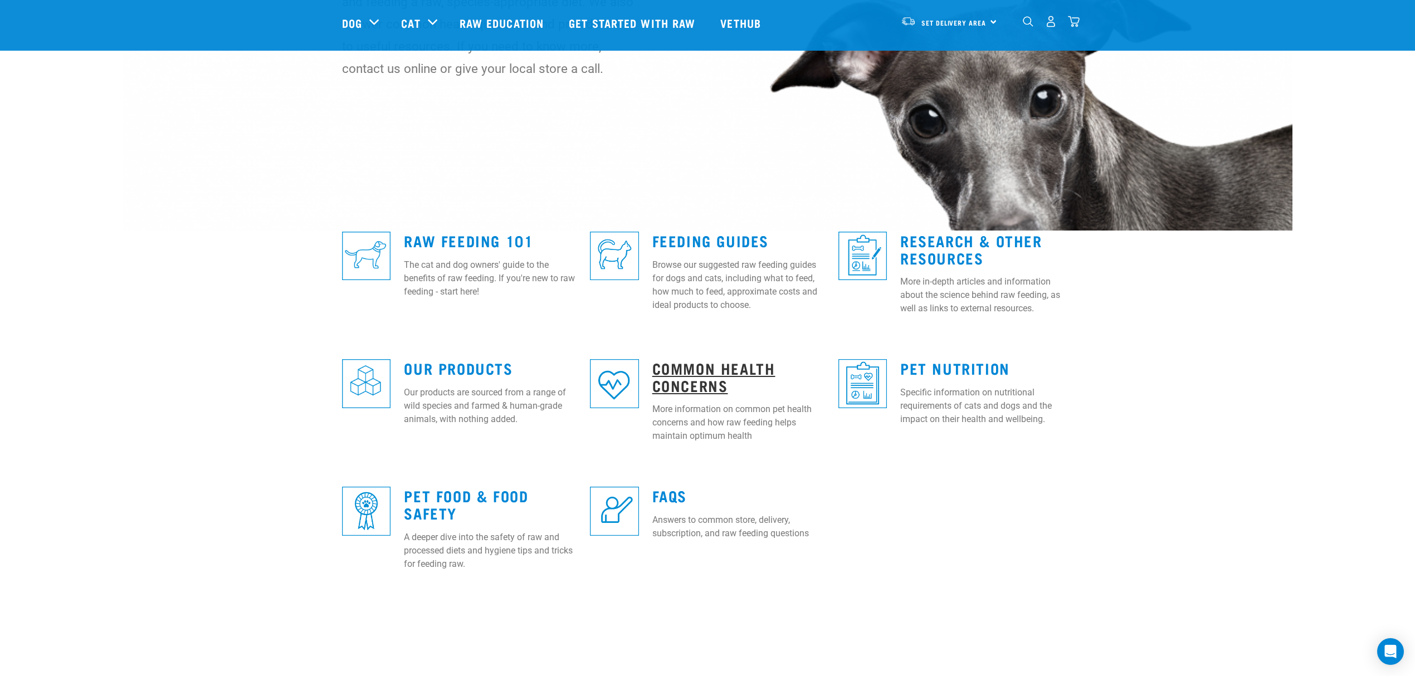  What do you see at coordinates (987, 295) in the screenshot?
I see `p: More in-depth articles and information about the science behind raw feeding, as well as links to ...` at bounding box center [987, 295].